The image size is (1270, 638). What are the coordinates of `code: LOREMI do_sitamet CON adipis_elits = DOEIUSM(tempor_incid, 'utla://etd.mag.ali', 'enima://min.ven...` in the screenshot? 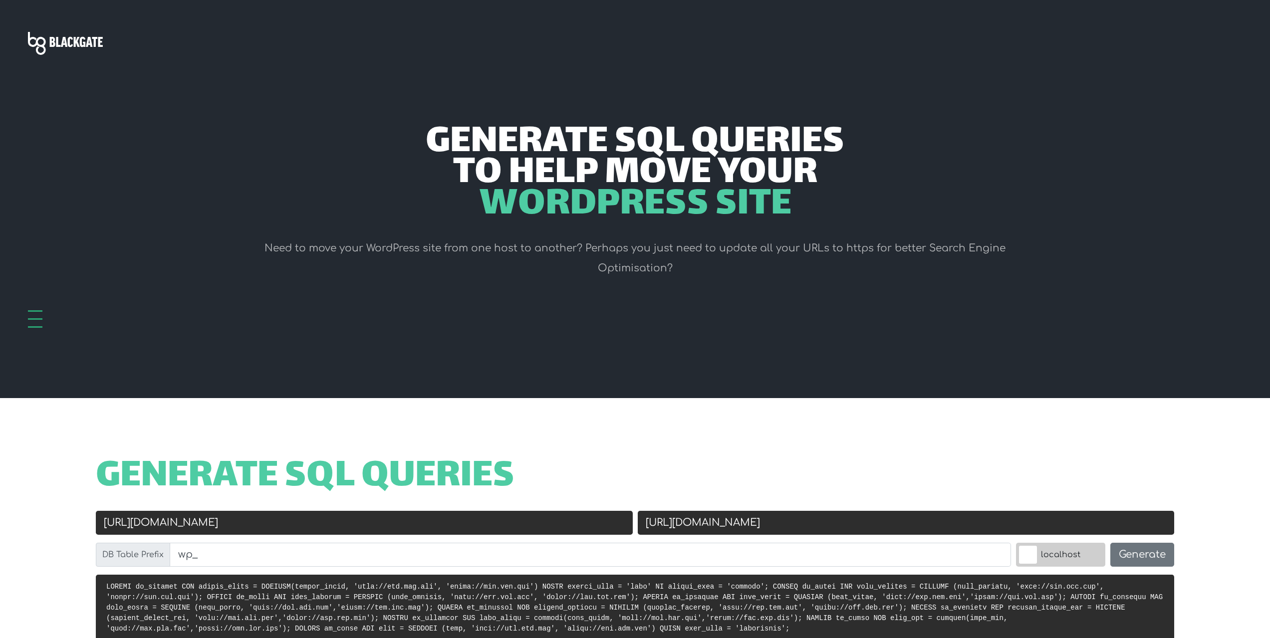 It's located at (634, 608).